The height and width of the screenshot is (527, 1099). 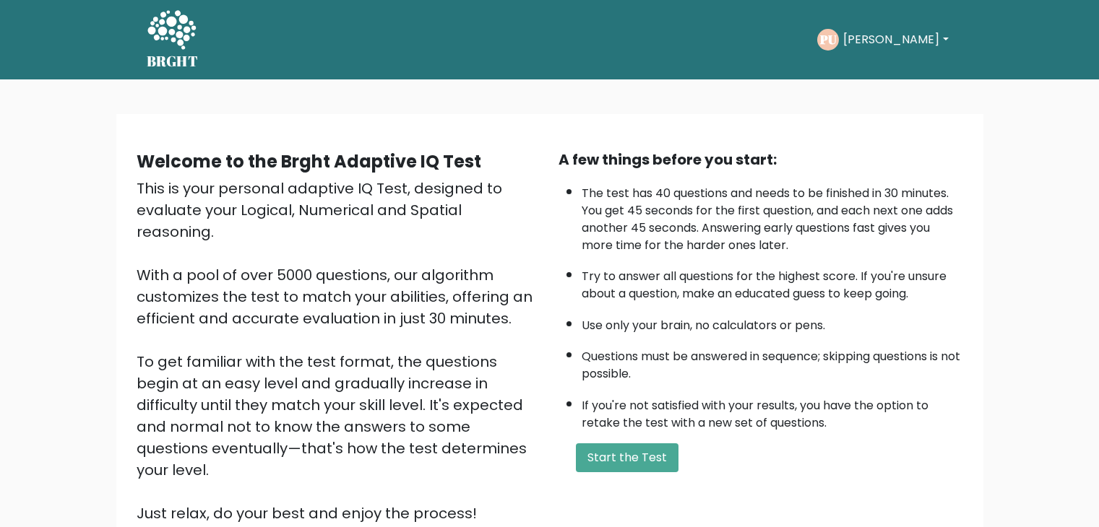 What do you see at coordinates (772, 216) in the screenshot?
I see `li: The test has 40 questions and needs to be finished in 30 minutes. You get 45 seconds for the firs...` at bounding box center [772, 216].